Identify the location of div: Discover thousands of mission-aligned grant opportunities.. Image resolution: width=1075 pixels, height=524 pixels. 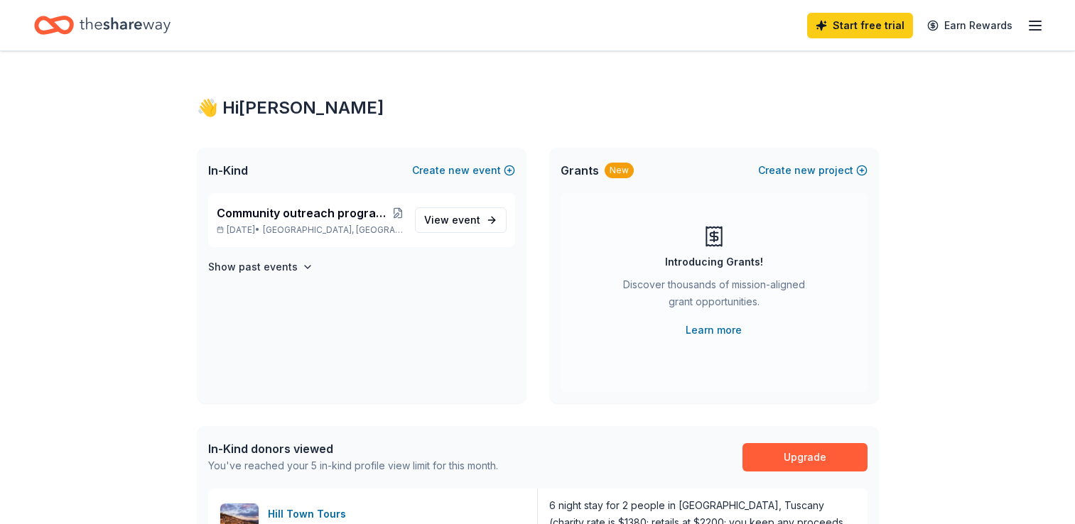
(714, 296).